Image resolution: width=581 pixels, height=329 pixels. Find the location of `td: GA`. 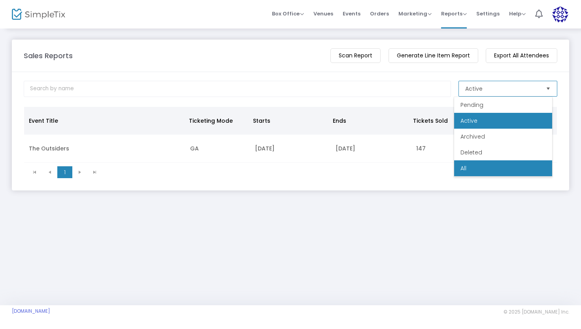

td: GA is located at coordinates (217, 148).